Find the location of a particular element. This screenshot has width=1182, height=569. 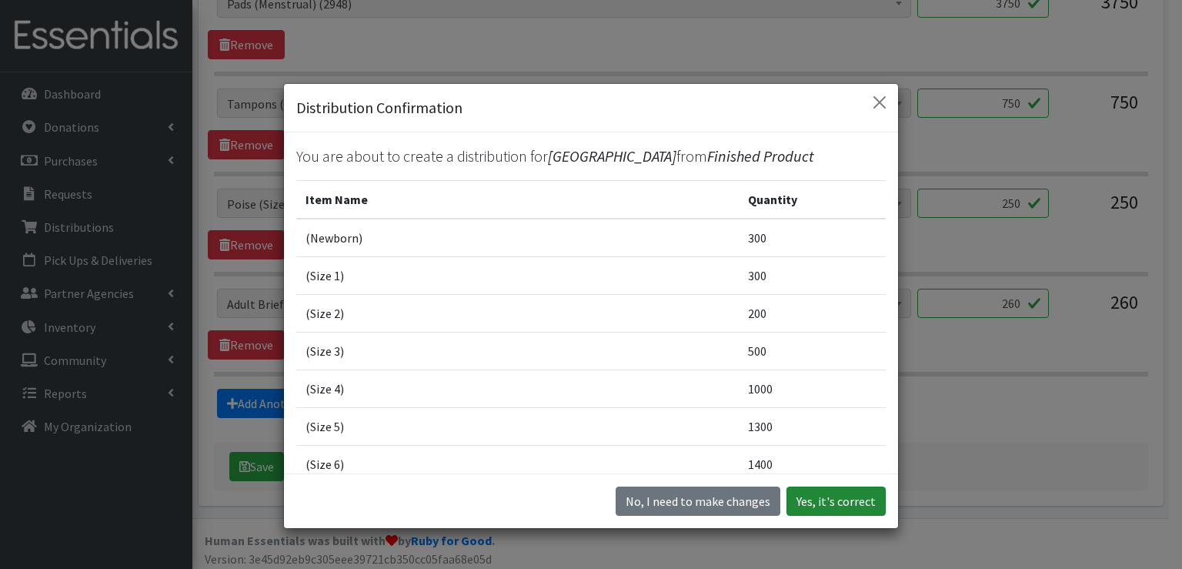

th: Item Name is located at coordinates (517, 199).